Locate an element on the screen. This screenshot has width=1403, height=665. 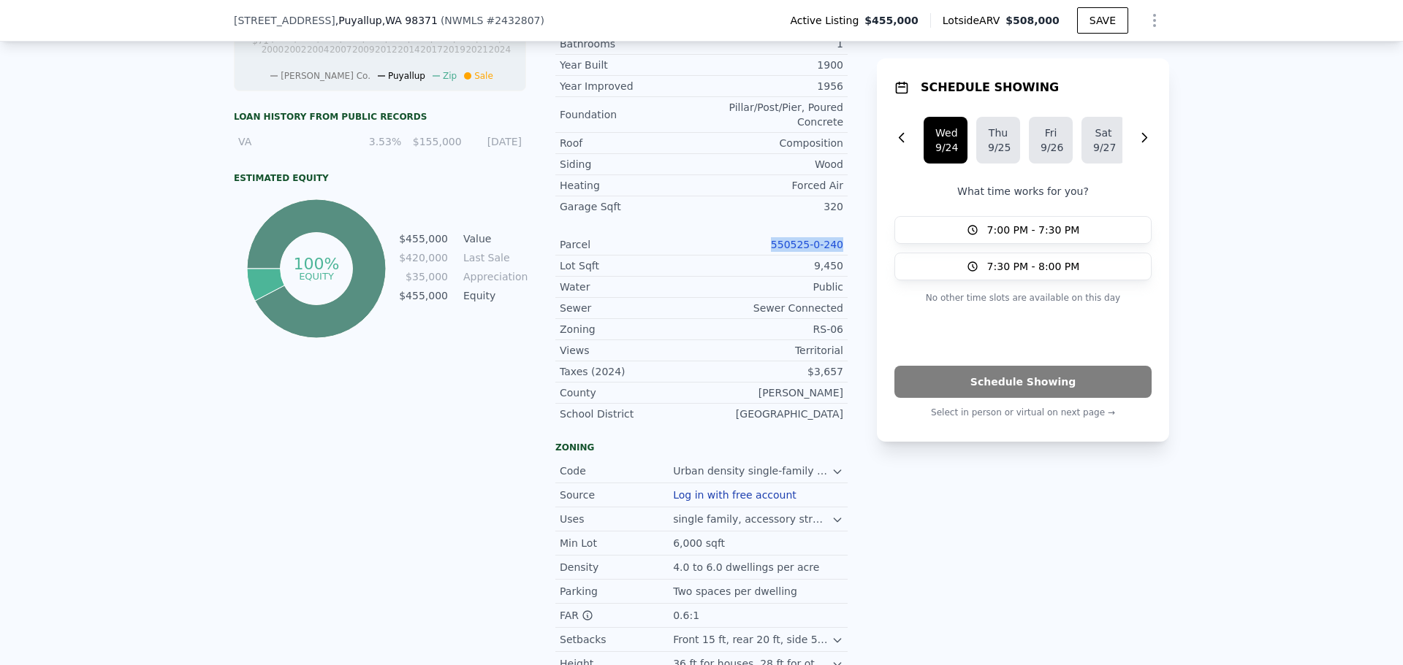
button: Wed9/24 is located at coordinates (945, 140).